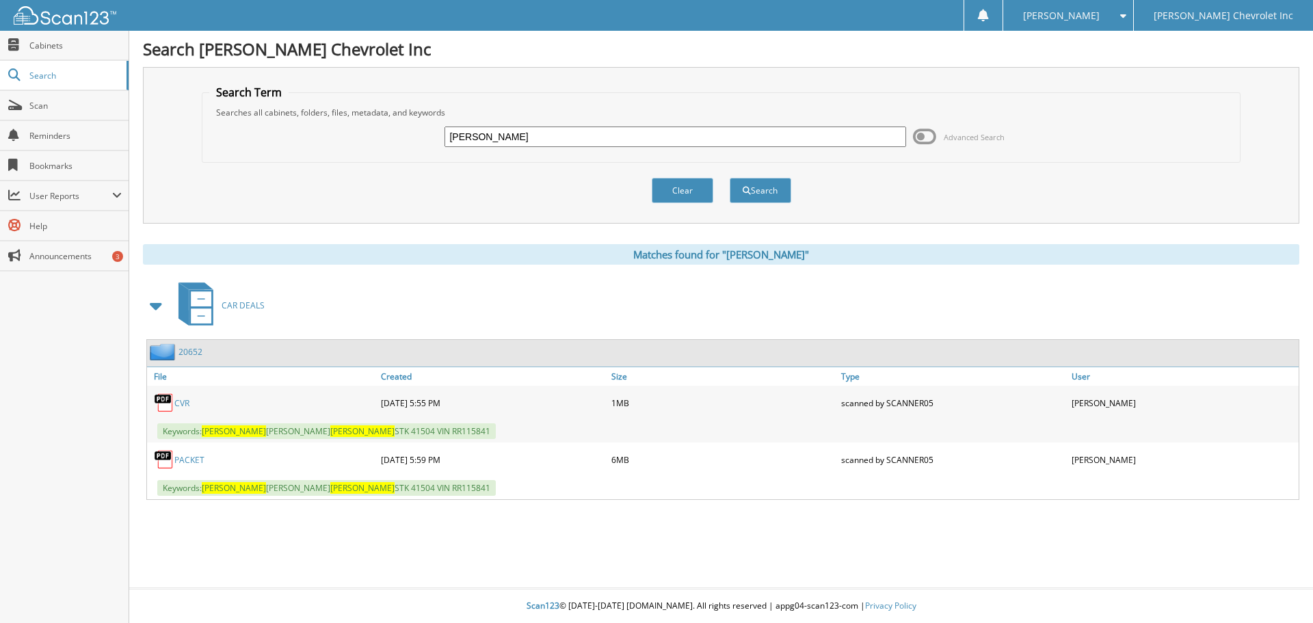 The image size is (1313, 623). I want to click on a: Type, so click(953, 376).